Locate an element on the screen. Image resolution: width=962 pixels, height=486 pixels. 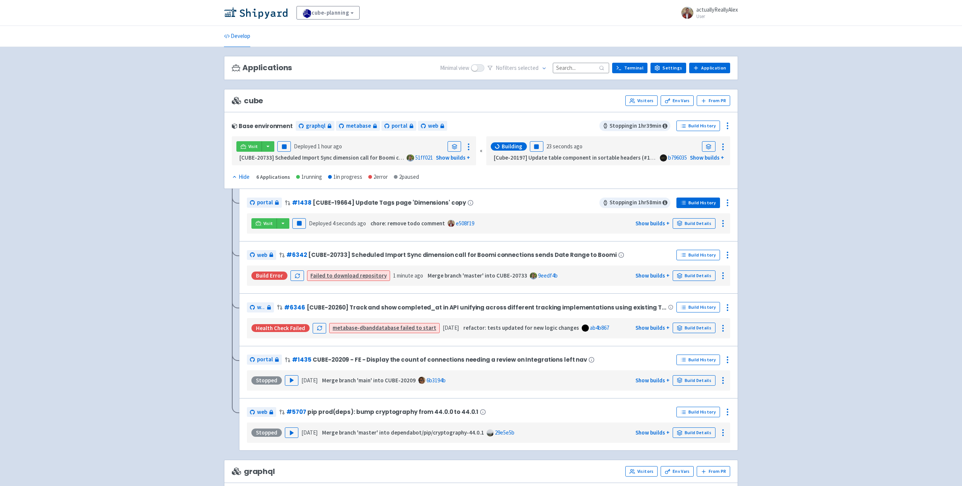
a: #6342 is located at coordinates (297, 255).